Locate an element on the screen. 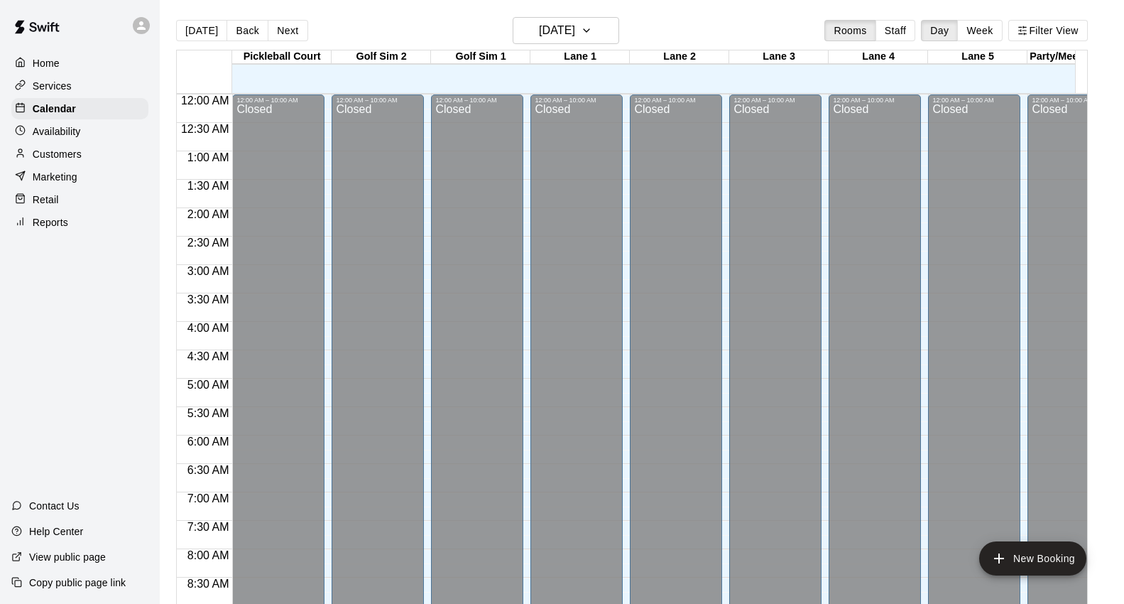 The height and width of the screenshot is (604, 1124). button: Back is located at coordinates (247, 31).